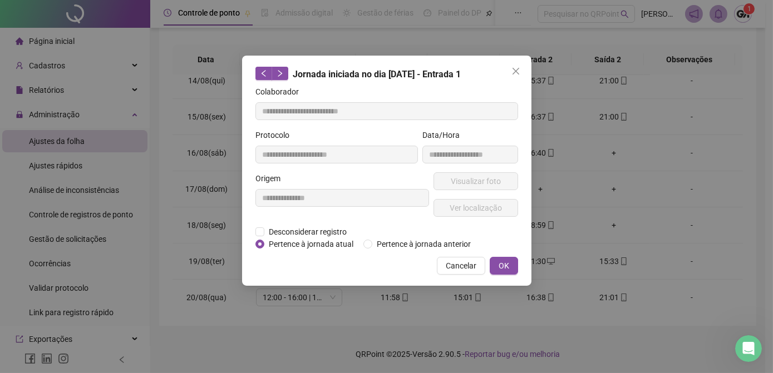 The height and width of the screenshot is (373, 773). Describe the element at coordinates (461, 266) in the screenshot. I see `span: Cancelar` at that location.